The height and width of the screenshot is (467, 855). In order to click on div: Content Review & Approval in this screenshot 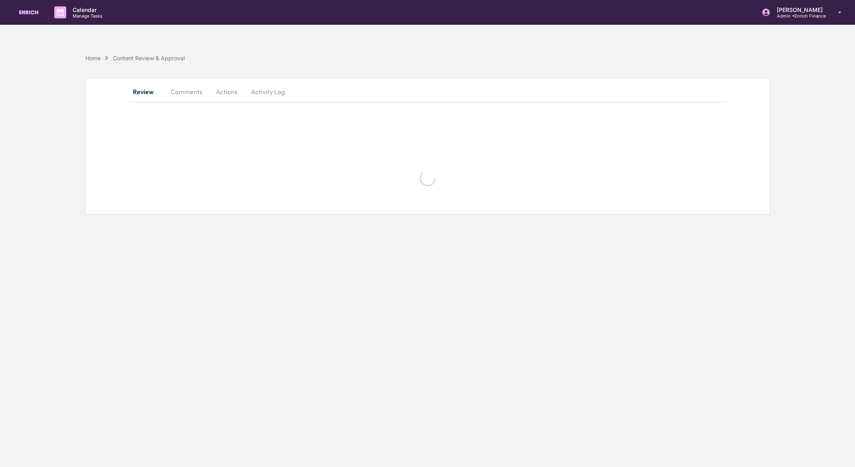, I will do `click(149, 58)`.